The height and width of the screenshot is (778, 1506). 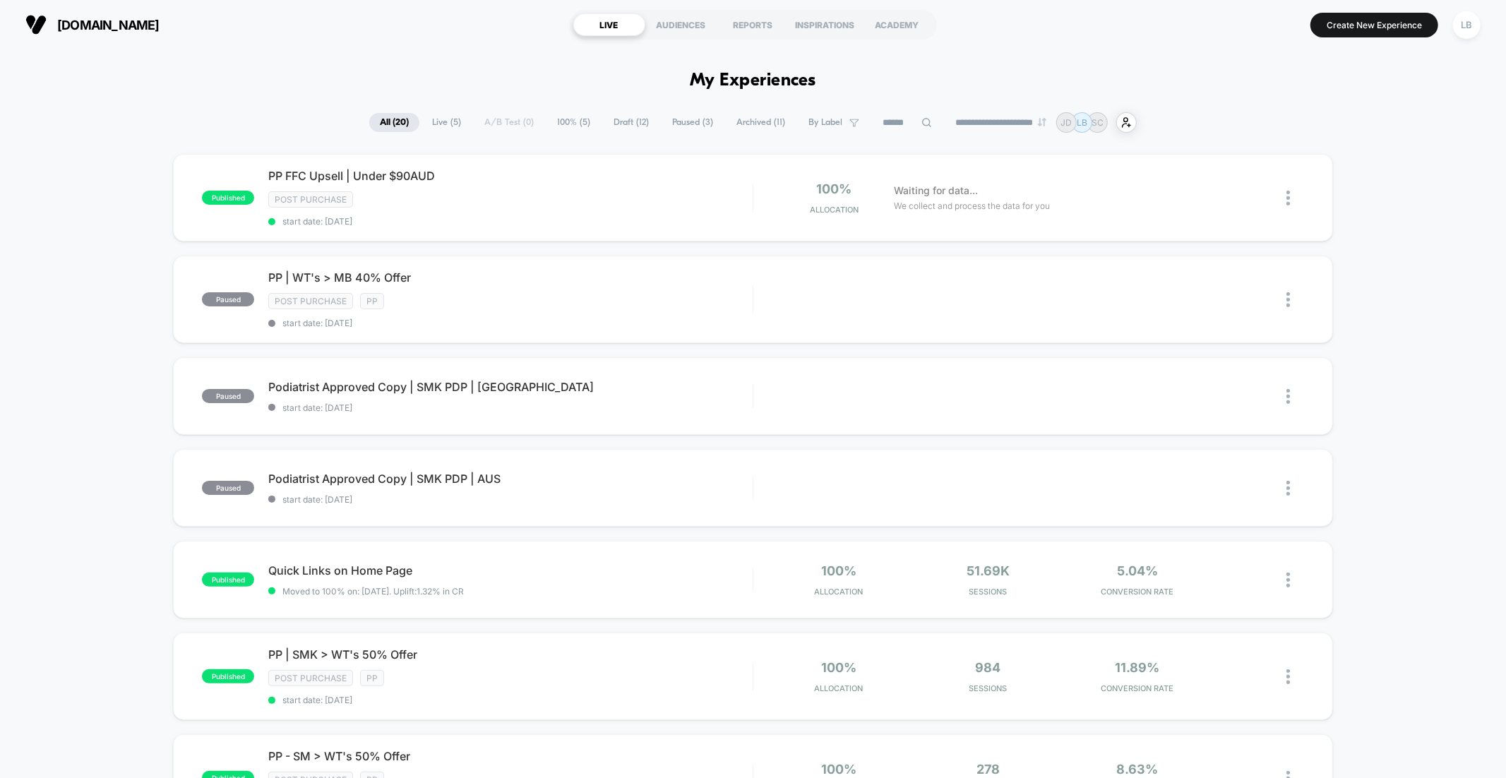 What do you see at coordinates (693, 122) in the screenshot?
I see `span: Paused ( 3 )` at bounding box center [693, 122].